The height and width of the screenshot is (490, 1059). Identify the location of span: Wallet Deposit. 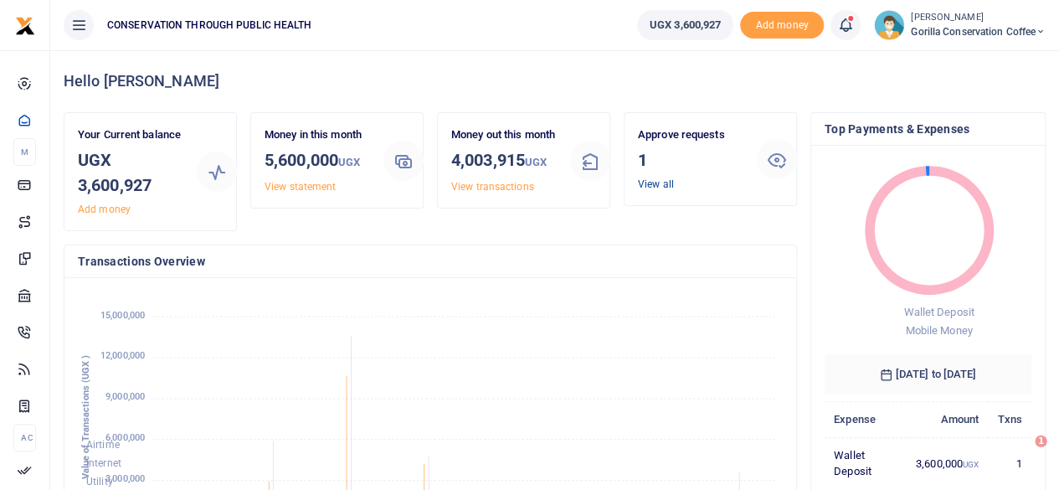
(938, 311).